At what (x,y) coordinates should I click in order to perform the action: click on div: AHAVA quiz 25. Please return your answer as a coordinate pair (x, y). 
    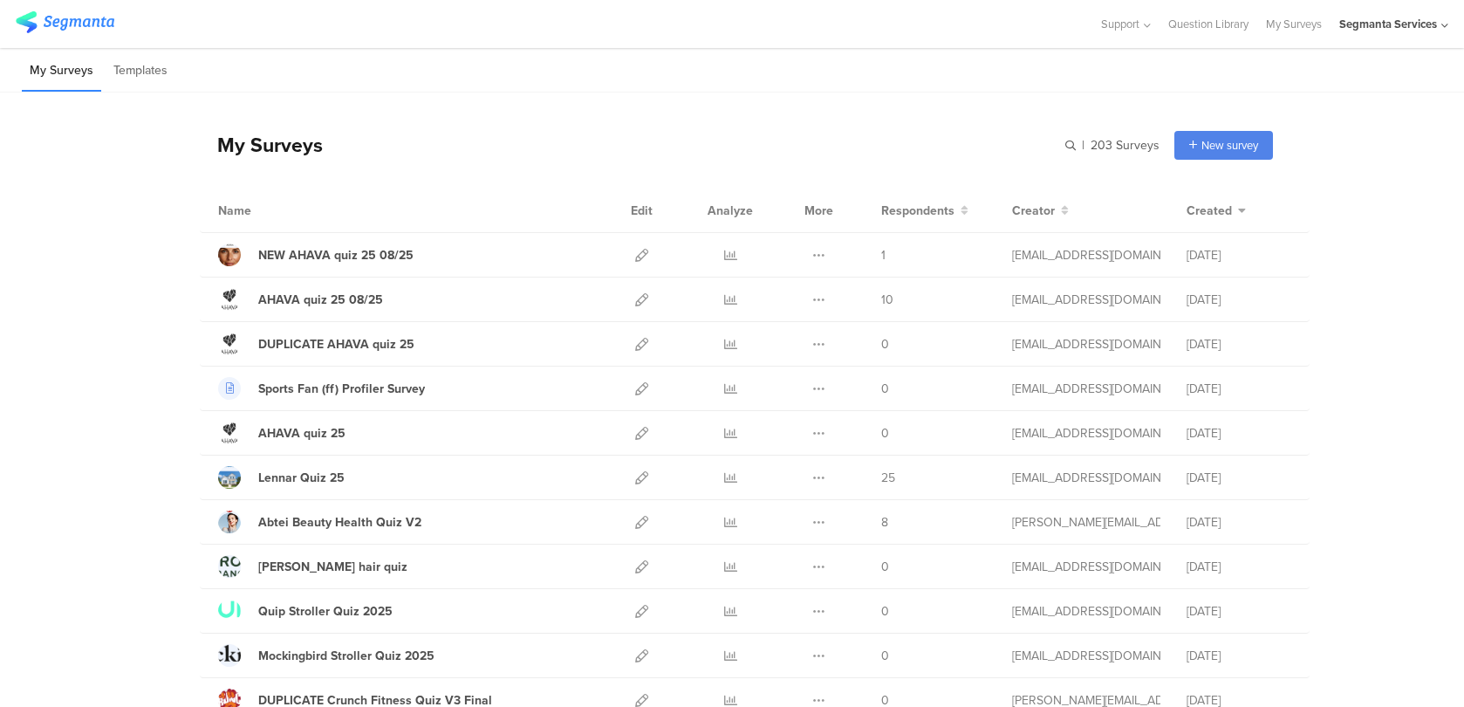
    Looking at the image, I should click on (302, 433).